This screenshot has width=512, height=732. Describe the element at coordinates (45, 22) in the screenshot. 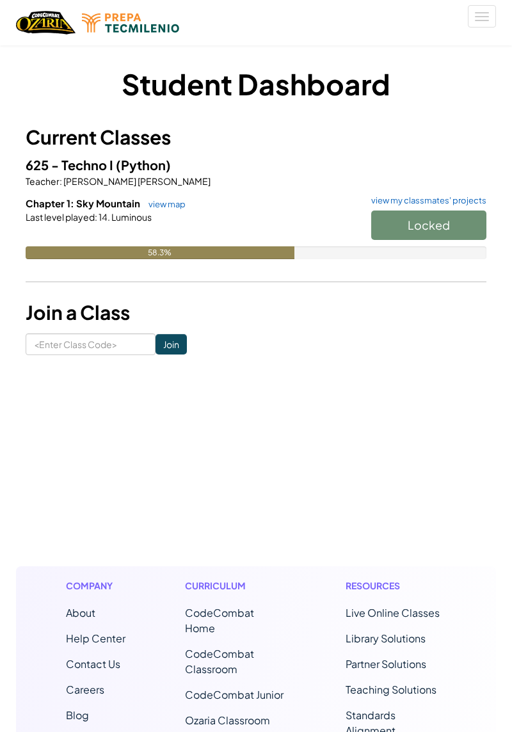

I see `a: Ozaria by CodeCombat logo` at that location.